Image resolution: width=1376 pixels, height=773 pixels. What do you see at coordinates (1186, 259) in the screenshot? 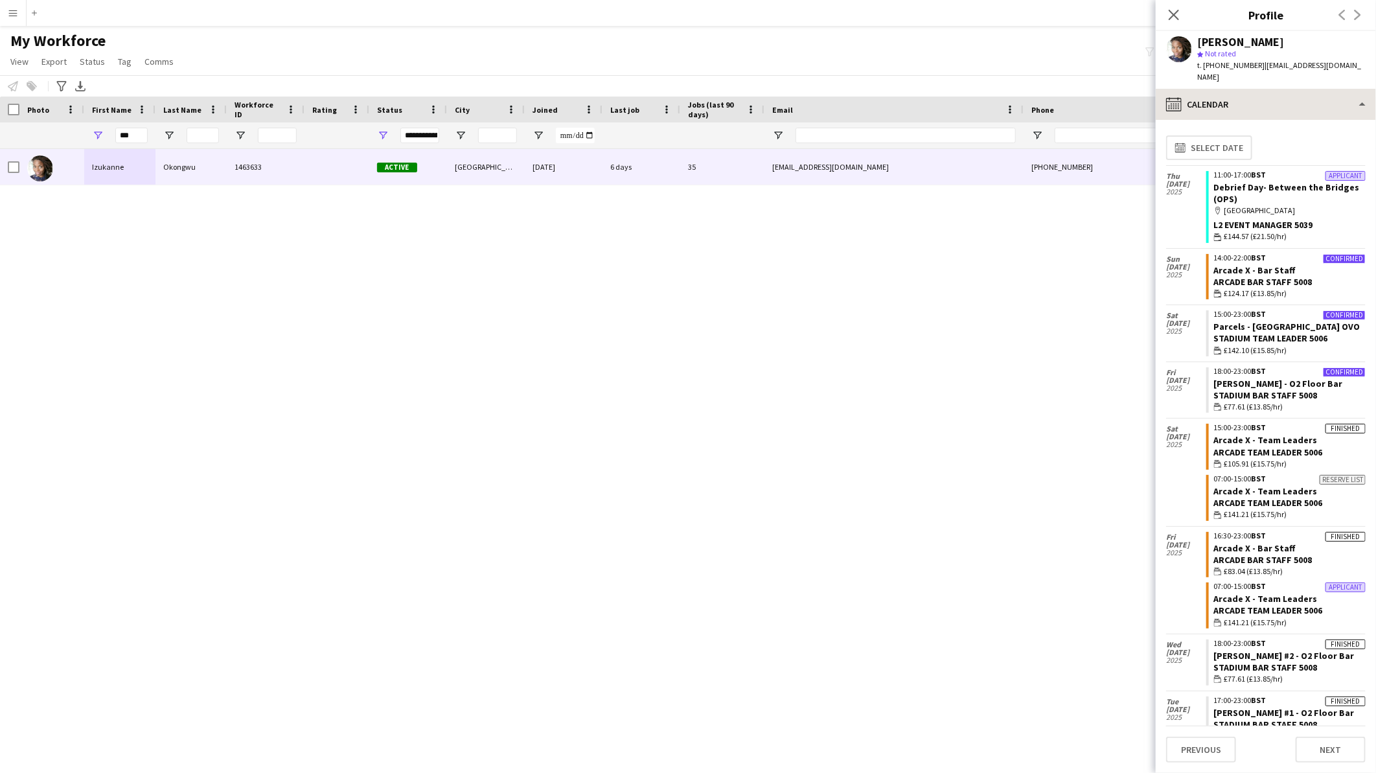
I see `span: Sun` at bounding box center [1186, 259].